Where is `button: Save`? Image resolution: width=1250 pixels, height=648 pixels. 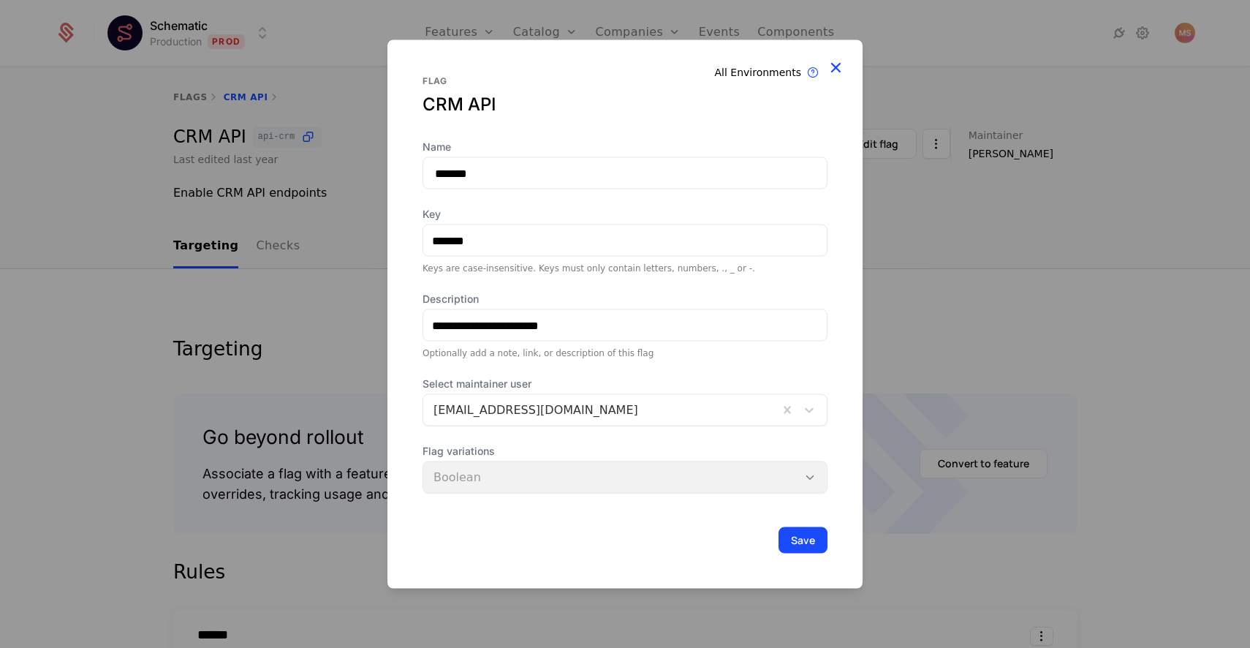 button: Save is located at coordinates (803, 540).